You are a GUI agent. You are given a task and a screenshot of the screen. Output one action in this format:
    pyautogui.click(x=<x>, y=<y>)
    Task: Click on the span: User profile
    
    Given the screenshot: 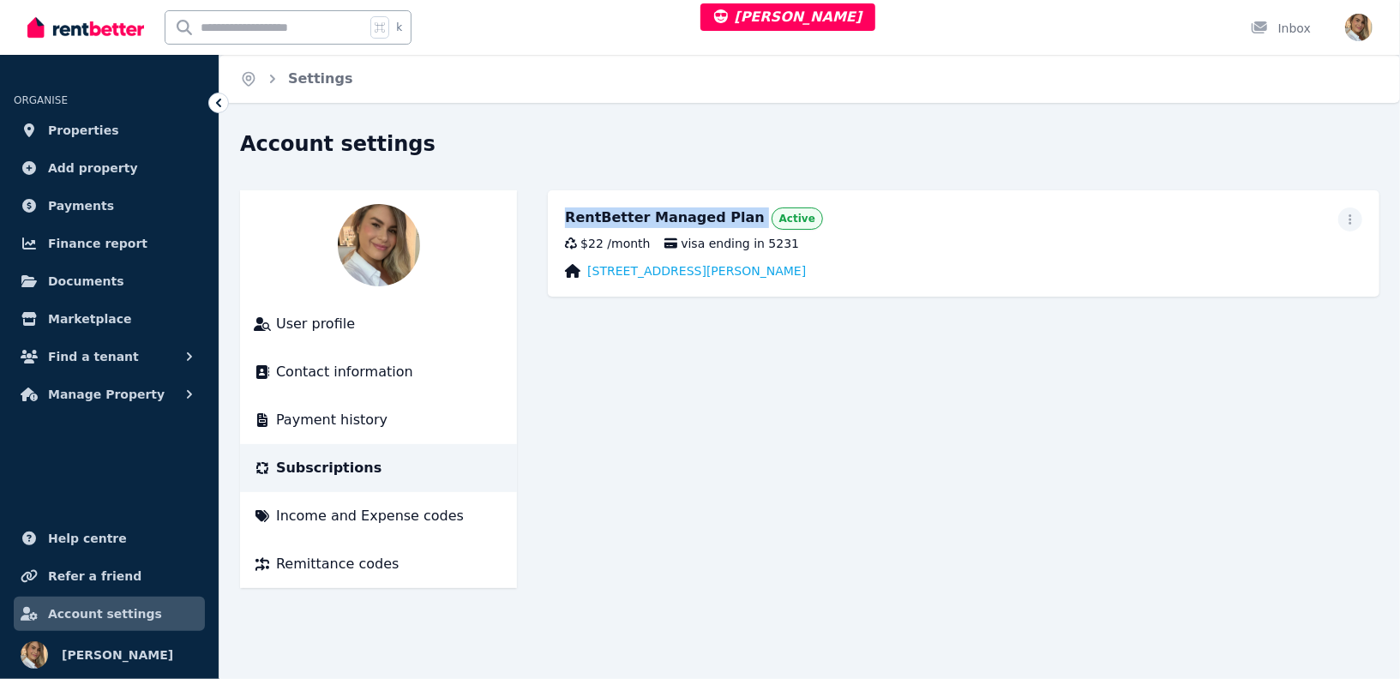 What is the action you would take?
    pyautogui.click(x=316, y=324)
    